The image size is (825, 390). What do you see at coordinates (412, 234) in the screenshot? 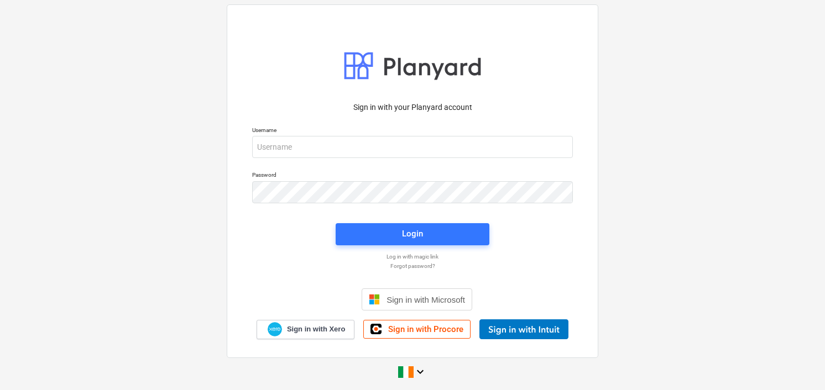
I see `button: Login` at bounding box center [412, 234].